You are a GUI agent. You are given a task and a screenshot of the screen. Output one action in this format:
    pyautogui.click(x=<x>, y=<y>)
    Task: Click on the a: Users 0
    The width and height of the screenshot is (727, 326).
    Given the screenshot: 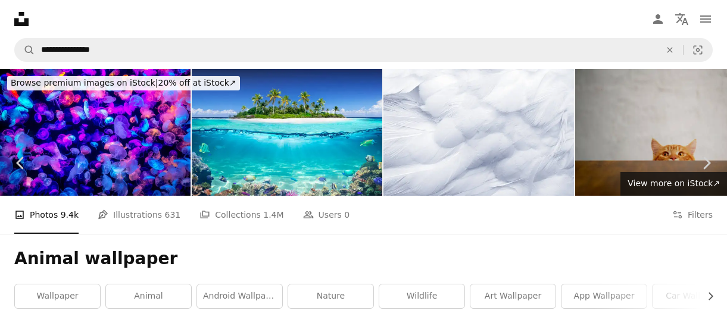 What is the action you would take?
    pyautogui.click(x=326, y=215)
    